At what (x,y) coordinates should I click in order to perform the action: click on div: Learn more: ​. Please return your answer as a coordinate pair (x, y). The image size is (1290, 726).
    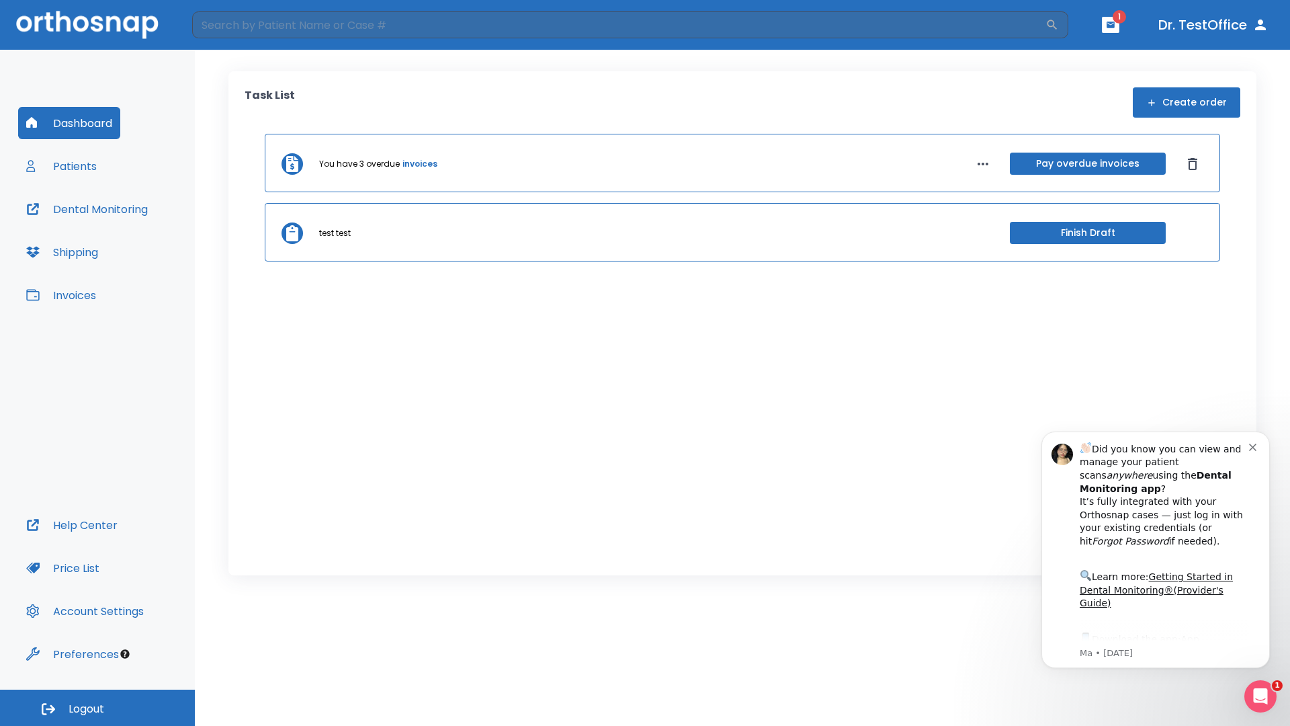
    Looking at the image, I should click on (143, 181).